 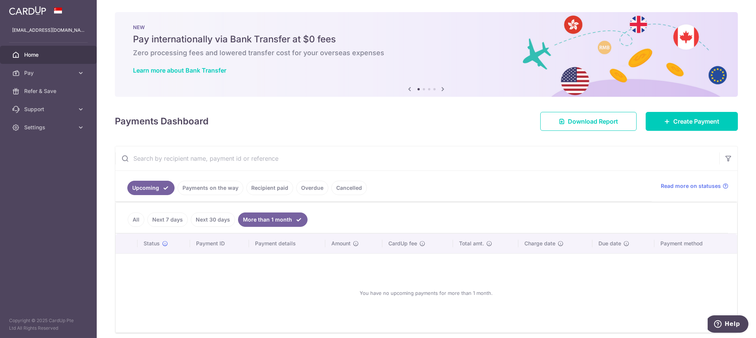 I want to click on span: Pay, so click(x=49, y=73).